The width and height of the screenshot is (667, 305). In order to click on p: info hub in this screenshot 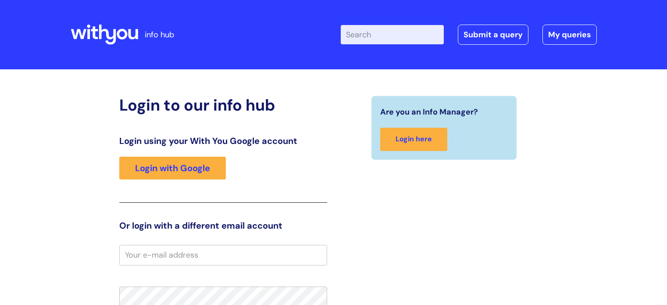, I will do `click(159, 35)`.